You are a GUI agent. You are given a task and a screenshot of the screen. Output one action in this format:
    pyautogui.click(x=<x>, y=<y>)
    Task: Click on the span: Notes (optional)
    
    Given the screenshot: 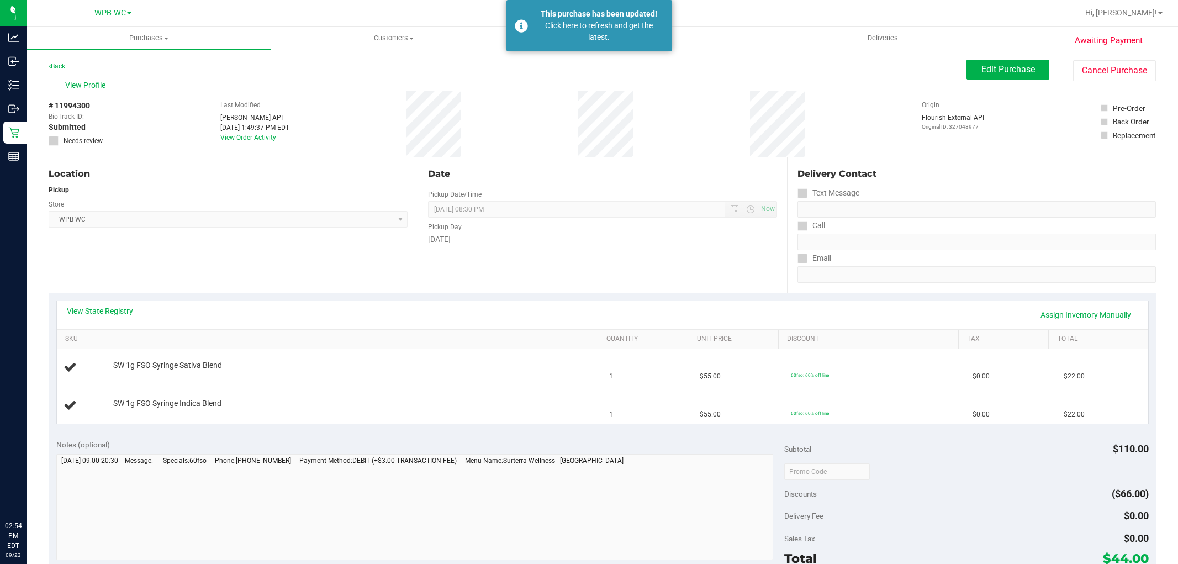 What is the action you would take?
    pyautogui.click(x=83, y=444)
    